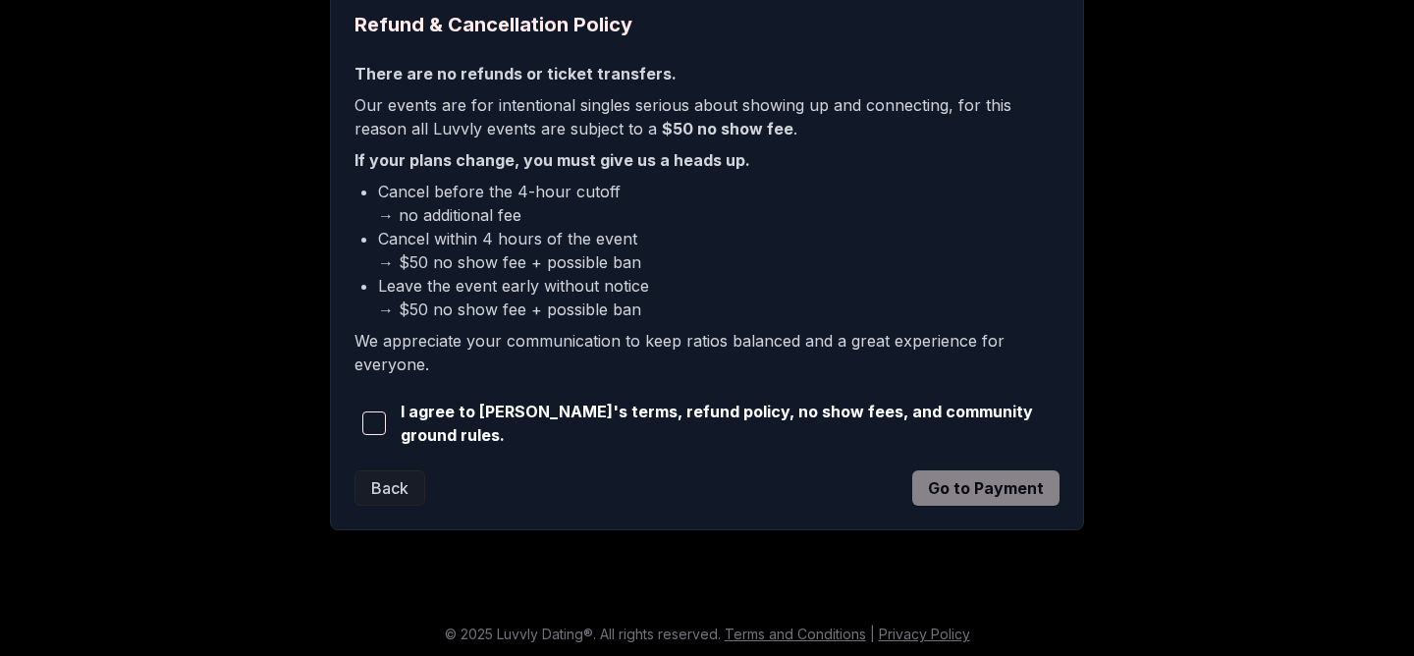  Describe the element at coordinates (795, 633) in the screenshot. I see `a: Terms and Conditions` at that location.